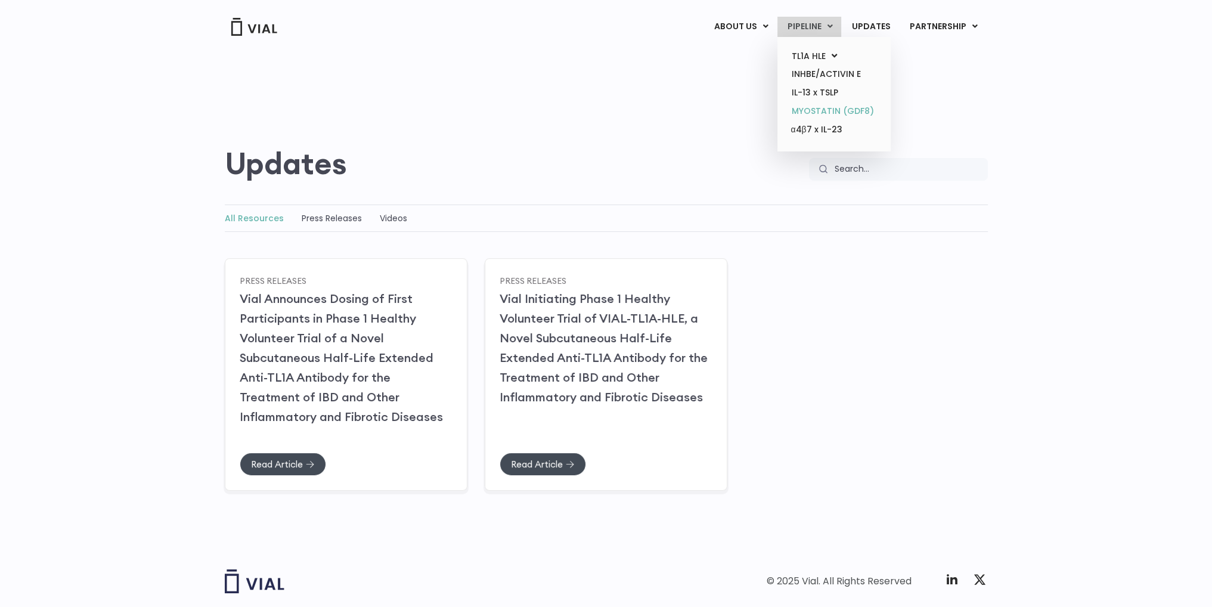 This screenshot has width=1212, height=607. Describe the element at coordinates (393, 218) in the screenshot. I see `a: Videos` at that location.